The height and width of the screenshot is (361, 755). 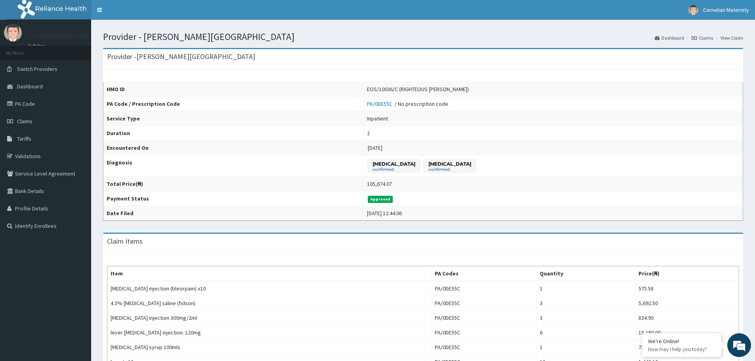 I want to click on td: 5,692.50, so click(x=688, y=303).